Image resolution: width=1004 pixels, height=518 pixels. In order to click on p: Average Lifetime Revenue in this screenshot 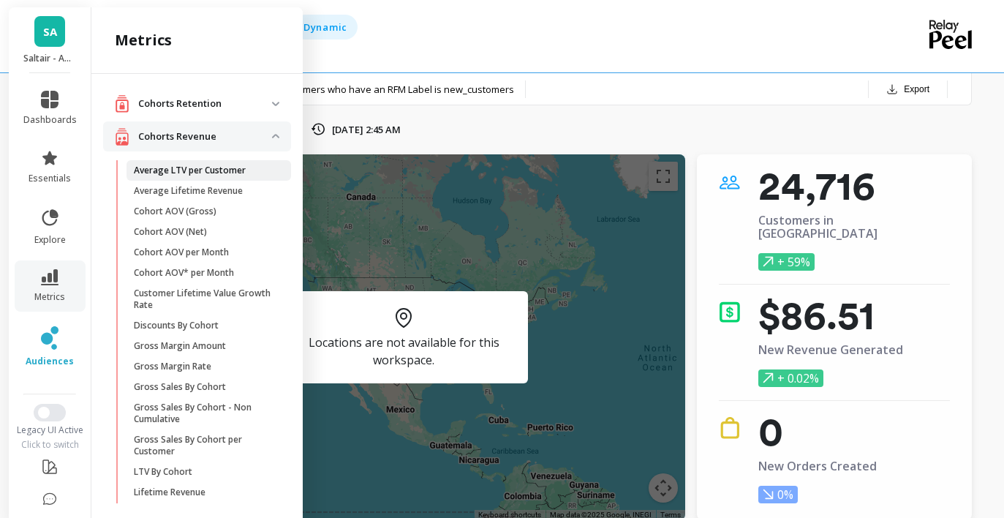, I will do `click(188, 191)`.